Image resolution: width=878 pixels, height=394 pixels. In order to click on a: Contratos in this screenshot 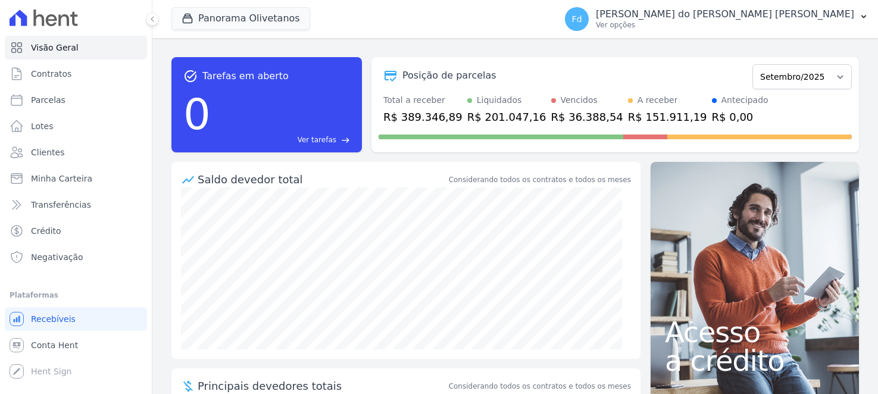, I will do `click(76, 74)`.